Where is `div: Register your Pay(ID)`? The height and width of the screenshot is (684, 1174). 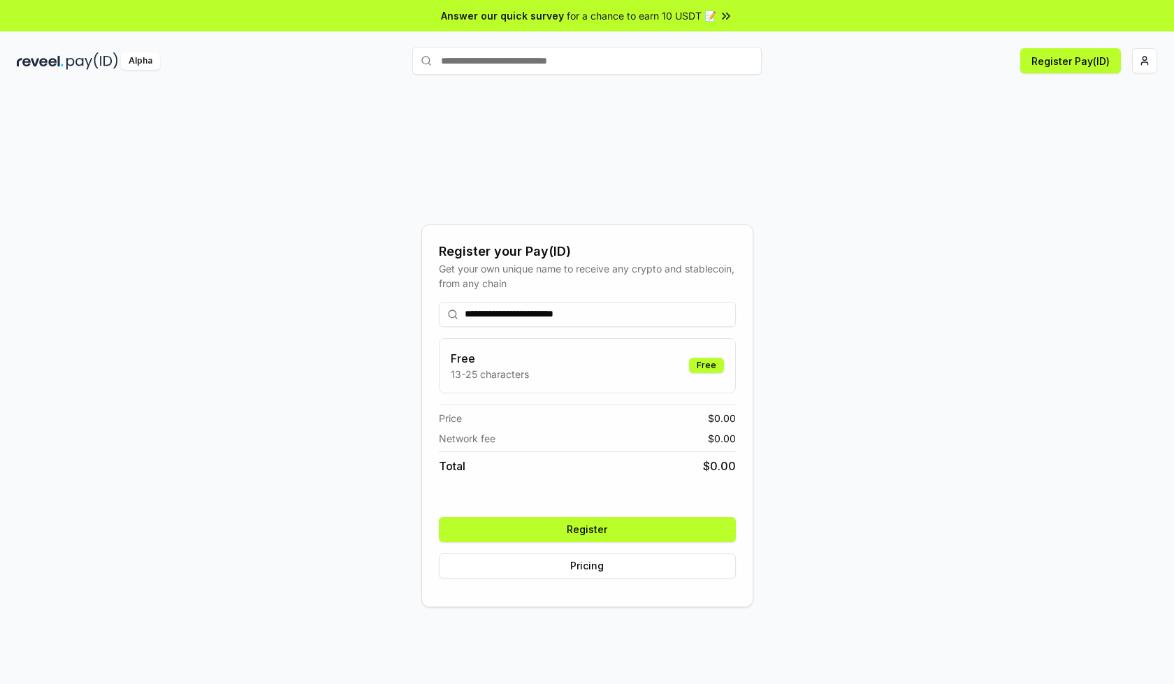 div: Register your Pay(ID) is located at coordinates (587, 252).